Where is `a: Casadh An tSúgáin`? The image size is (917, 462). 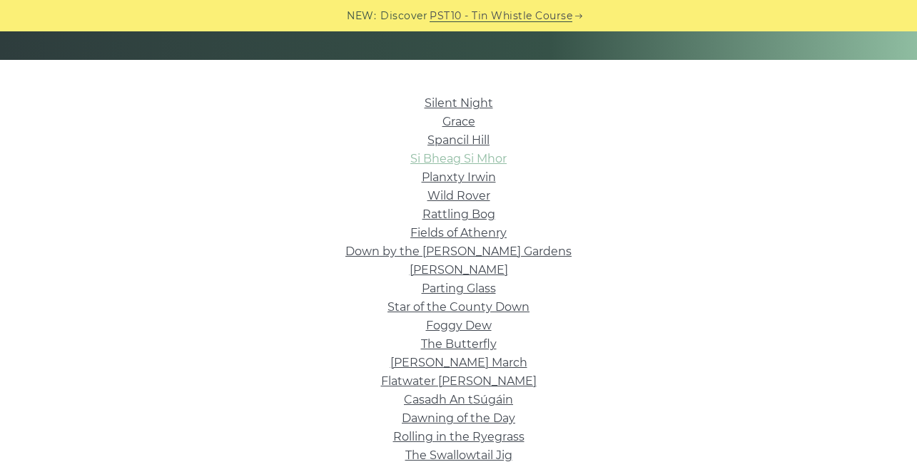
a: Casadh An tSúgáin is located at coordinates (458, 400).